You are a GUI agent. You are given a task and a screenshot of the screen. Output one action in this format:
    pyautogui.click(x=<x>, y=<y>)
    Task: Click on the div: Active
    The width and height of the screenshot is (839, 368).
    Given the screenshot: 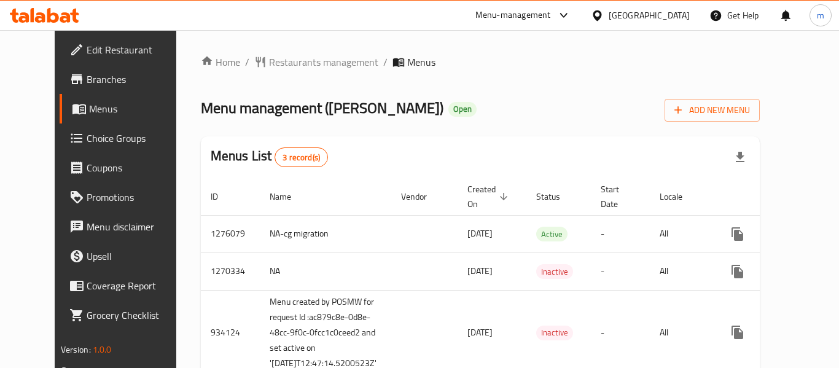 What is the action you would take?
    pyautogui.click(x=552, y=234)
    